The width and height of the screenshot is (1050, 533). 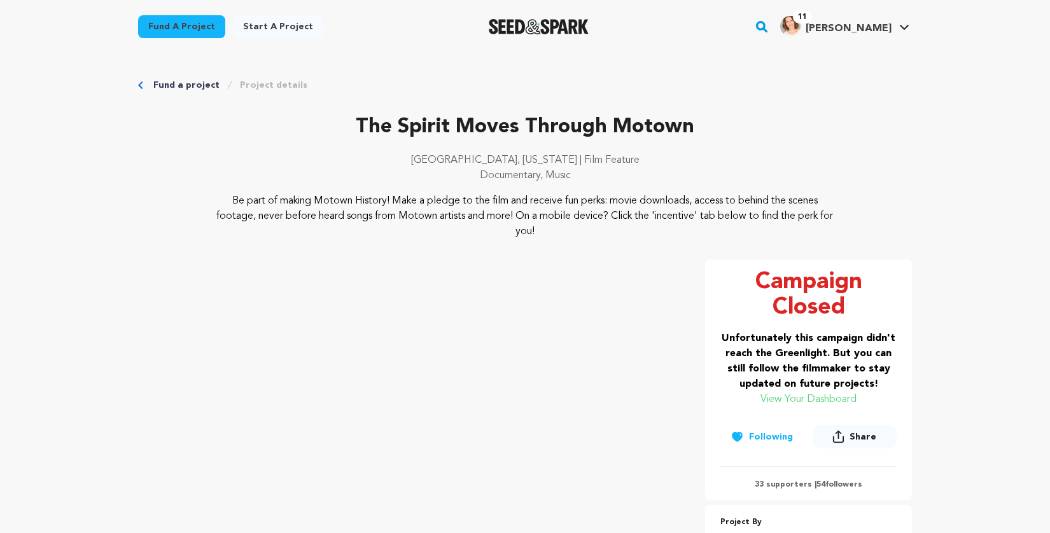 I want to click on button: Share, so click(x=855, y=437).